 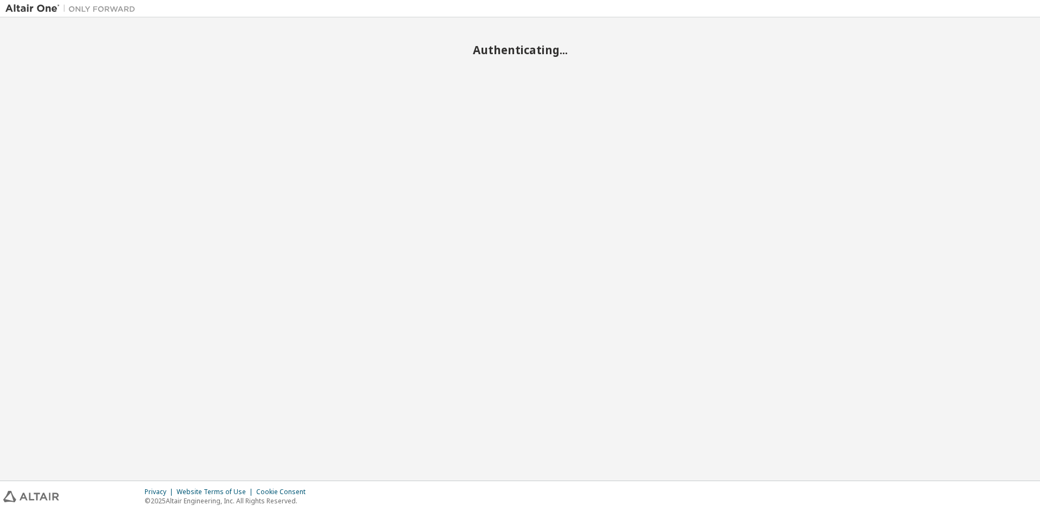 What do you see at coordinates (216, 492) in the screenshot?
I see `div: Website Terms of Use` at bounding box center [216, 492].